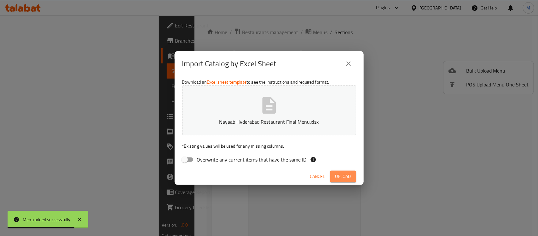 This screenshot has height=236, width=538. I want to click on button: Cancel, so click(318, 176).